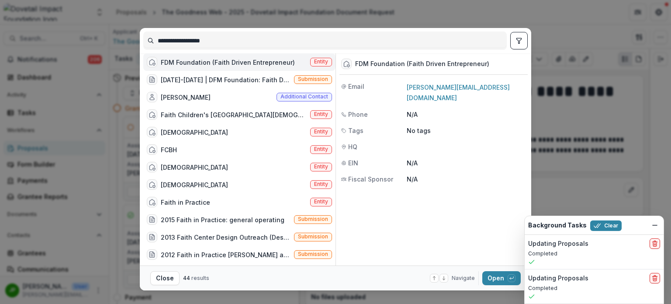 The width and height of the screenshot is (671, 304). Describe the element at coordinates (519, 41) in the screenshot. I see `button: toggle filters` at that location.